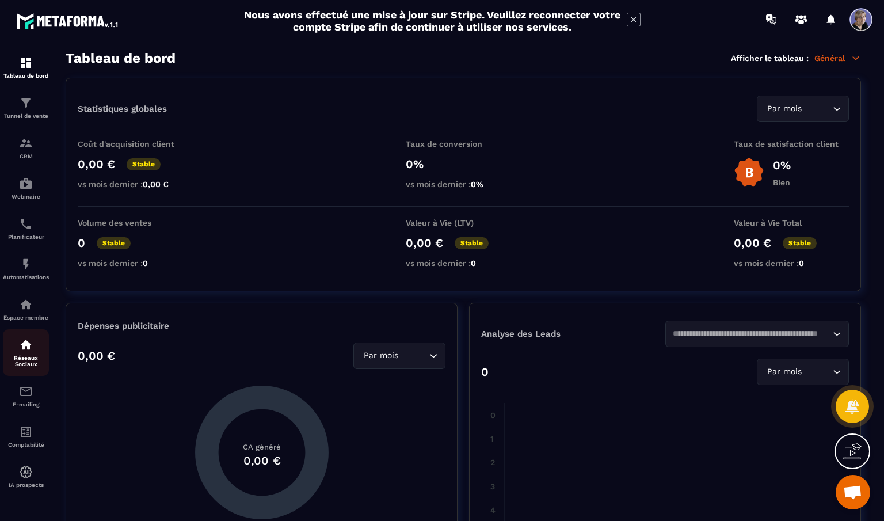 The height and width of the screenshot is (521, 884). Describe the element at coordinates (26, 75) in the screenshot. I see `p: Tableau de bord` at that location.